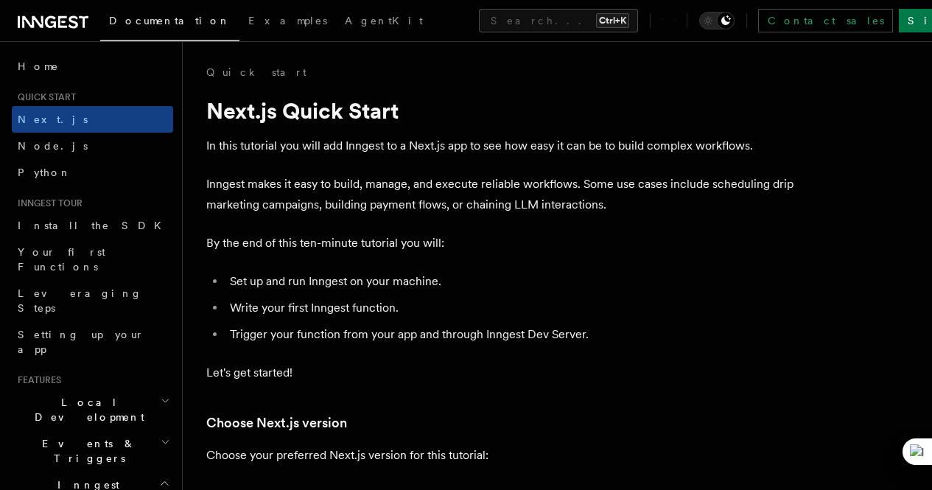 The height and width of the screenshot is (490, 932). I want to click on span: Install the SDK, so click(94, 226).